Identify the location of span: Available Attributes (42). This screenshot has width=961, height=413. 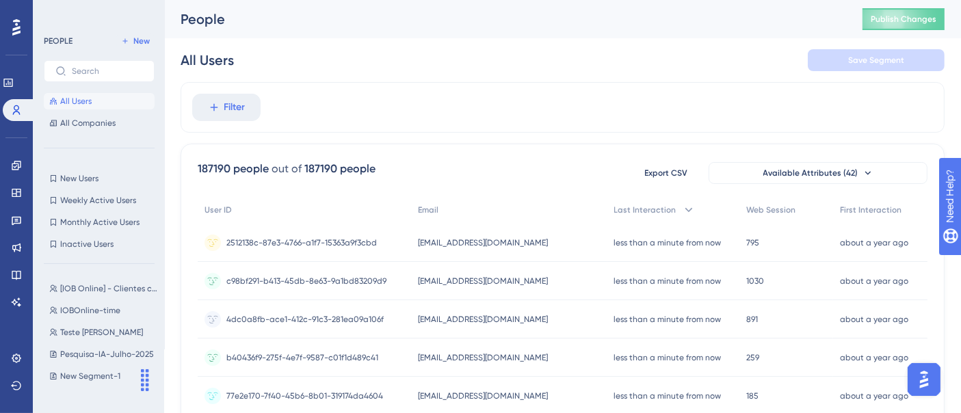
(811, 173).